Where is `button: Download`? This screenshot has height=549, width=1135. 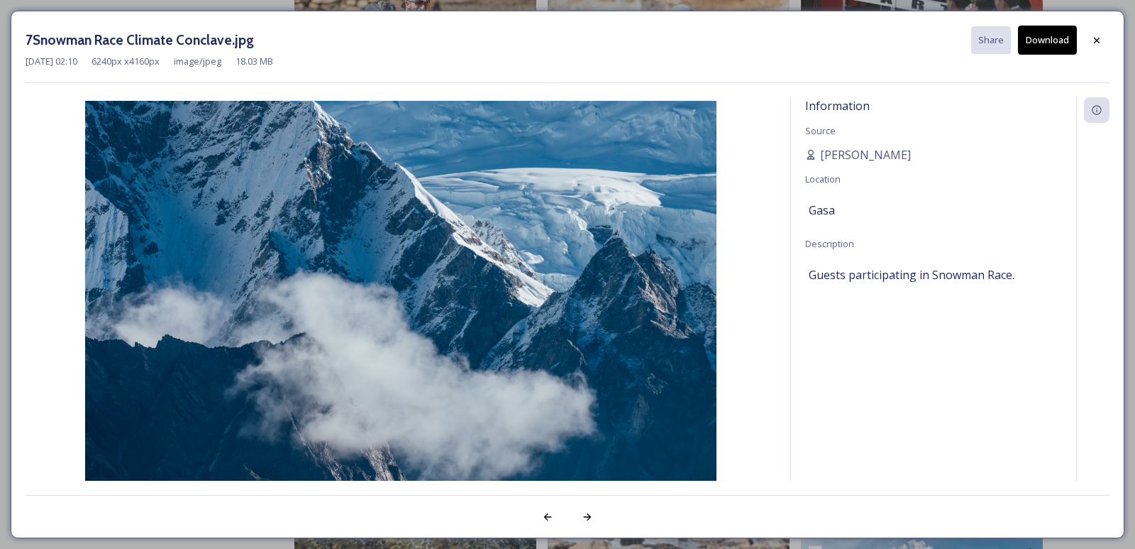
button: Download is located at coordinates (1047, 40).